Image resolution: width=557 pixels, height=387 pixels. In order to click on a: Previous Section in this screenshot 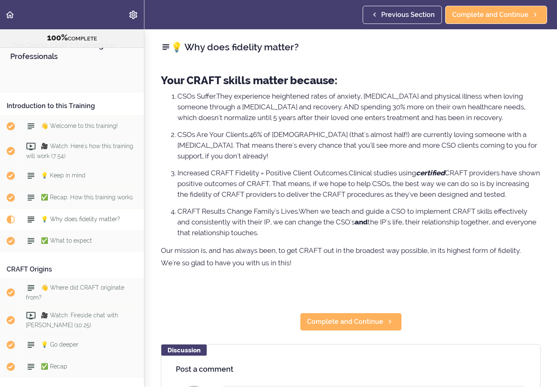, I will do `click(402, 15)`.